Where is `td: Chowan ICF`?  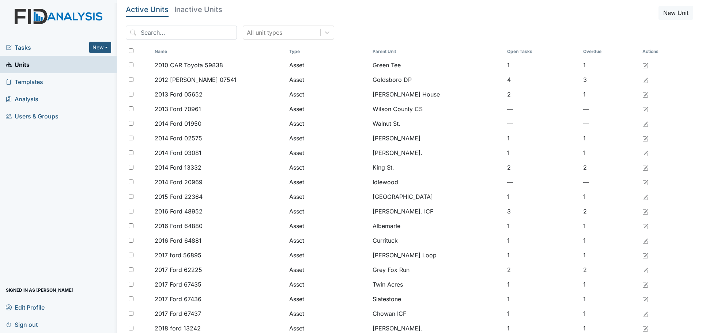 td: Chowan ICF is located at coordinates (437, 314).